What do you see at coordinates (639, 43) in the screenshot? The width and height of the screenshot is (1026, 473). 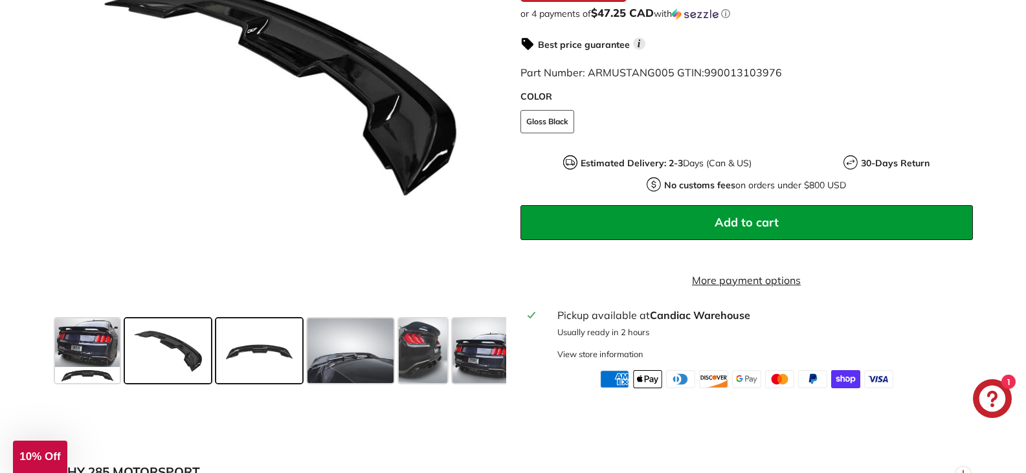 I see `span: i` at bounding box center [639, 43].